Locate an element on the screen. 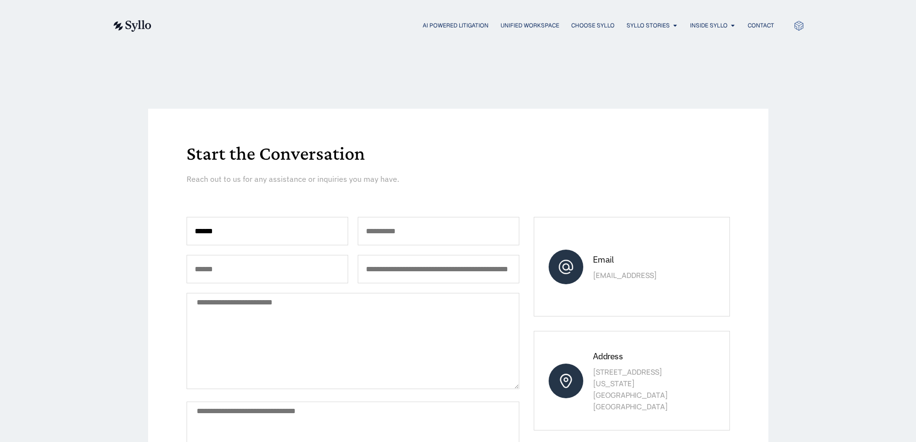  span: Unified Workspace is located at coordinates (530, 25).